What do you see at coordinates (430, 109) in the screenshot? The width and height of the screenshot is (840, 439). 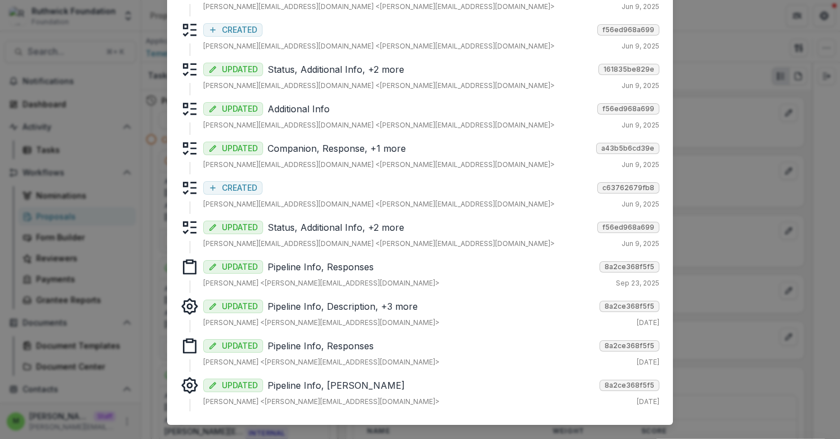 I see `p: Additional Info` at bounding box center [430, 109].